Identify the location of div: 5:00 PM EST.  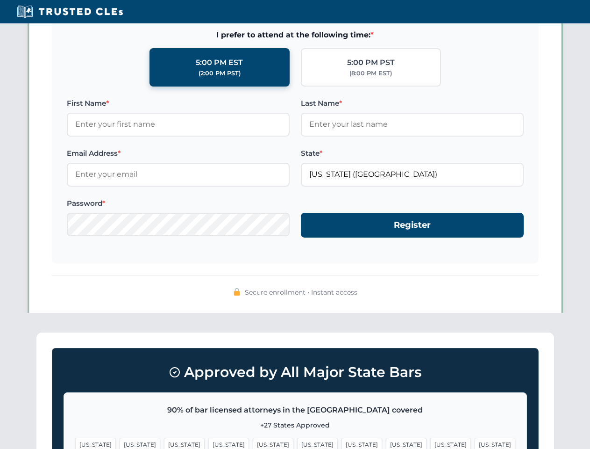
(219, 63).